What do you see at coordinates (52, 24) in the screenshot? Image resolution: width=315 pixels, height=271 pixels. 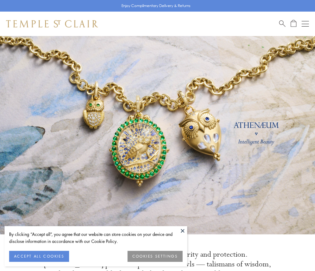 I see `img: Temple St. Clair` at bounding box center [52, 24].